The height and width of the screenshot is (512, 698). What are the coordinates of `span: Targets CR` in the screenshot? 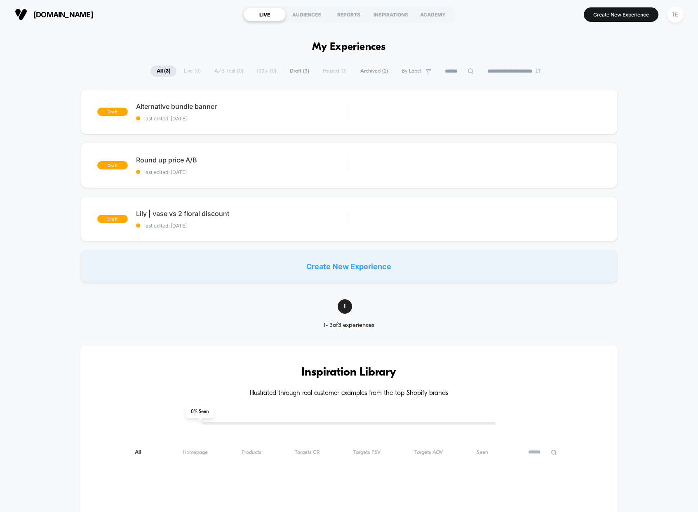 It's located at (307, 452).